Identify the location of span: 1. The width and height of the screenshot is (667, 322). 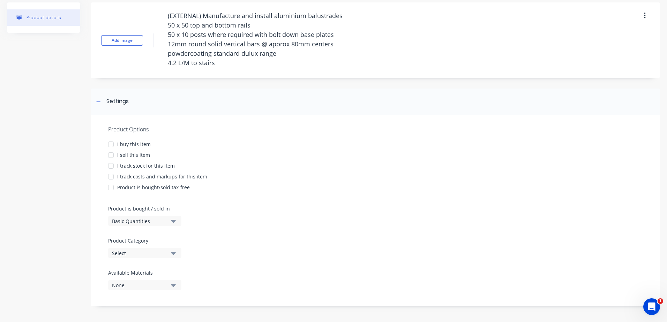
(660, 301).